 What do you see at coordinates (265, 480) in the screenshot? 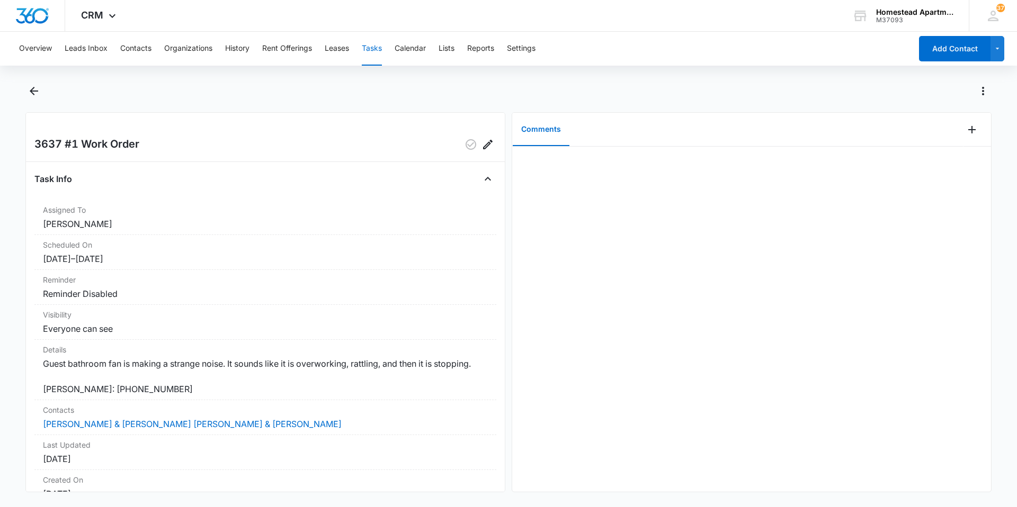
I see `dt: Created On` at bounding box center [265, 480].